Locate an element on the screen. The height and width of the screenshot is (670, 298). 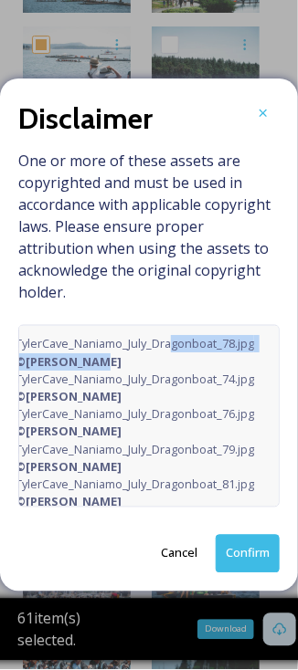
span: TylerCave_Naniamo_July_Dragonboat_74.jpg is located at coordinates (136, 388).